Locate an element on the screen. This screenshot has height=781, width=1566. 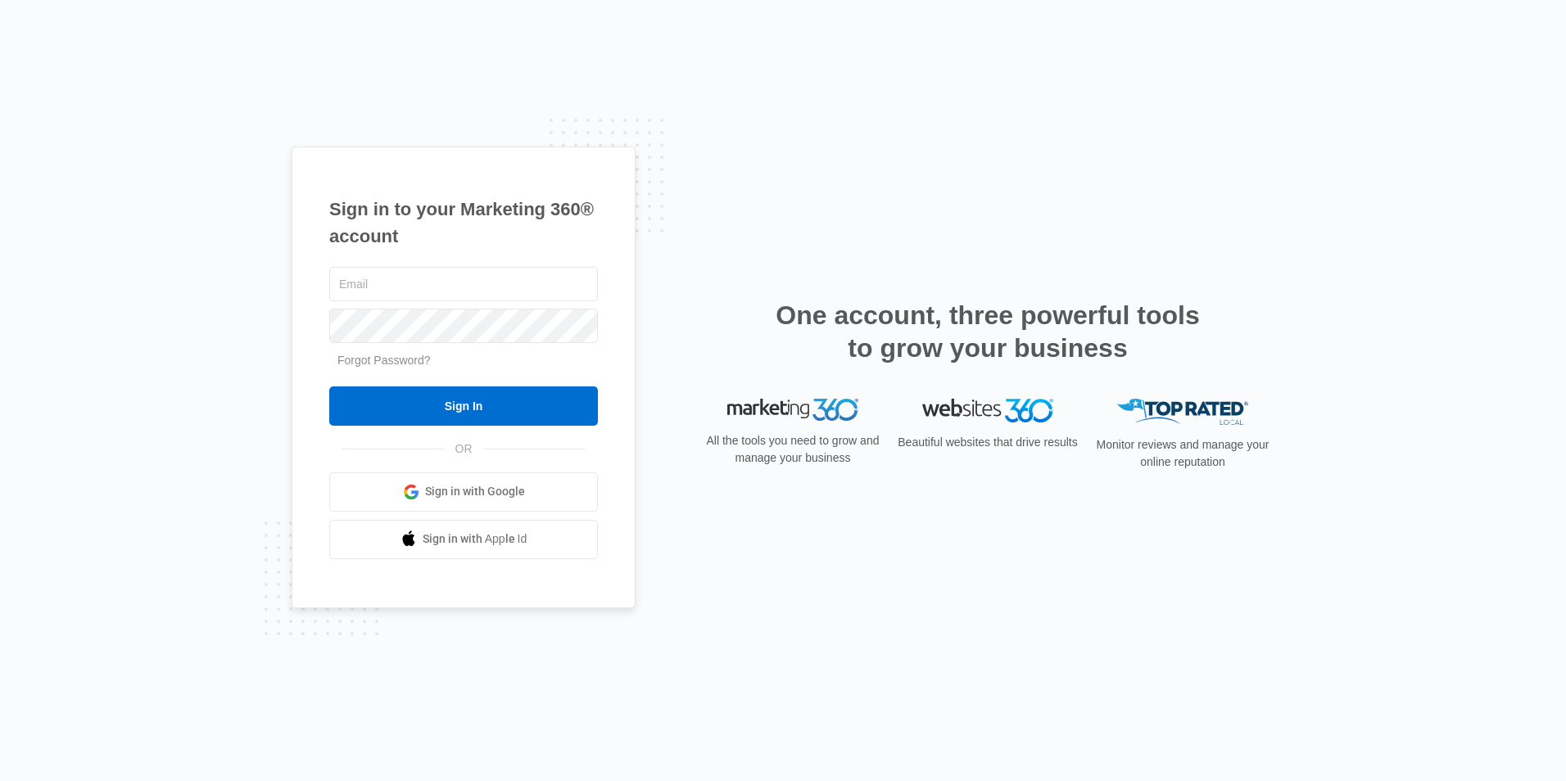
span: OR is located at coordinates (463, 449).